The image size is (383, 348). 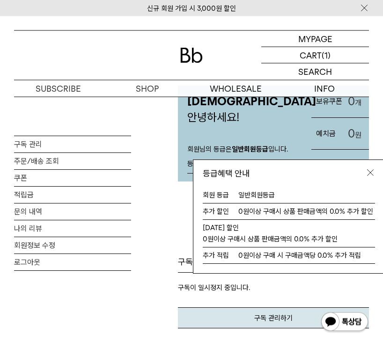 What do you see at coordinates (73, 161) in the screenshot?
I see `a: 주문/배송 조회` at bounding box center [73, 161].